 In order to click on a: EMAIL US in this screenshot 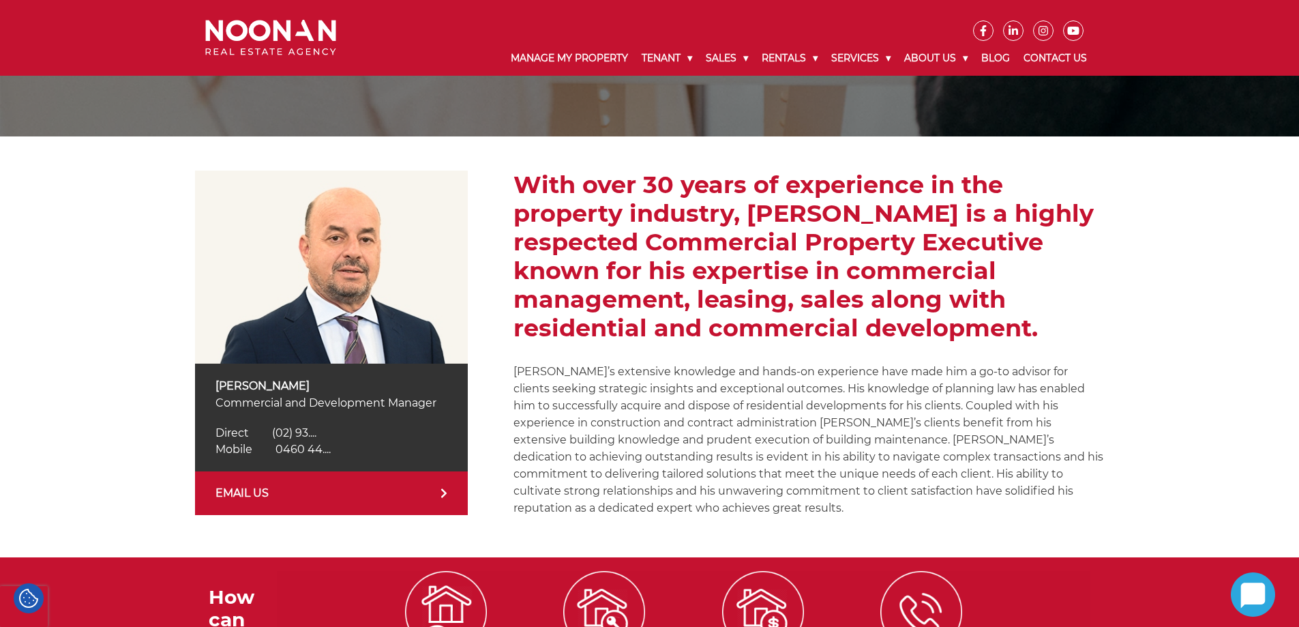, I will do `click(331, 493)`.